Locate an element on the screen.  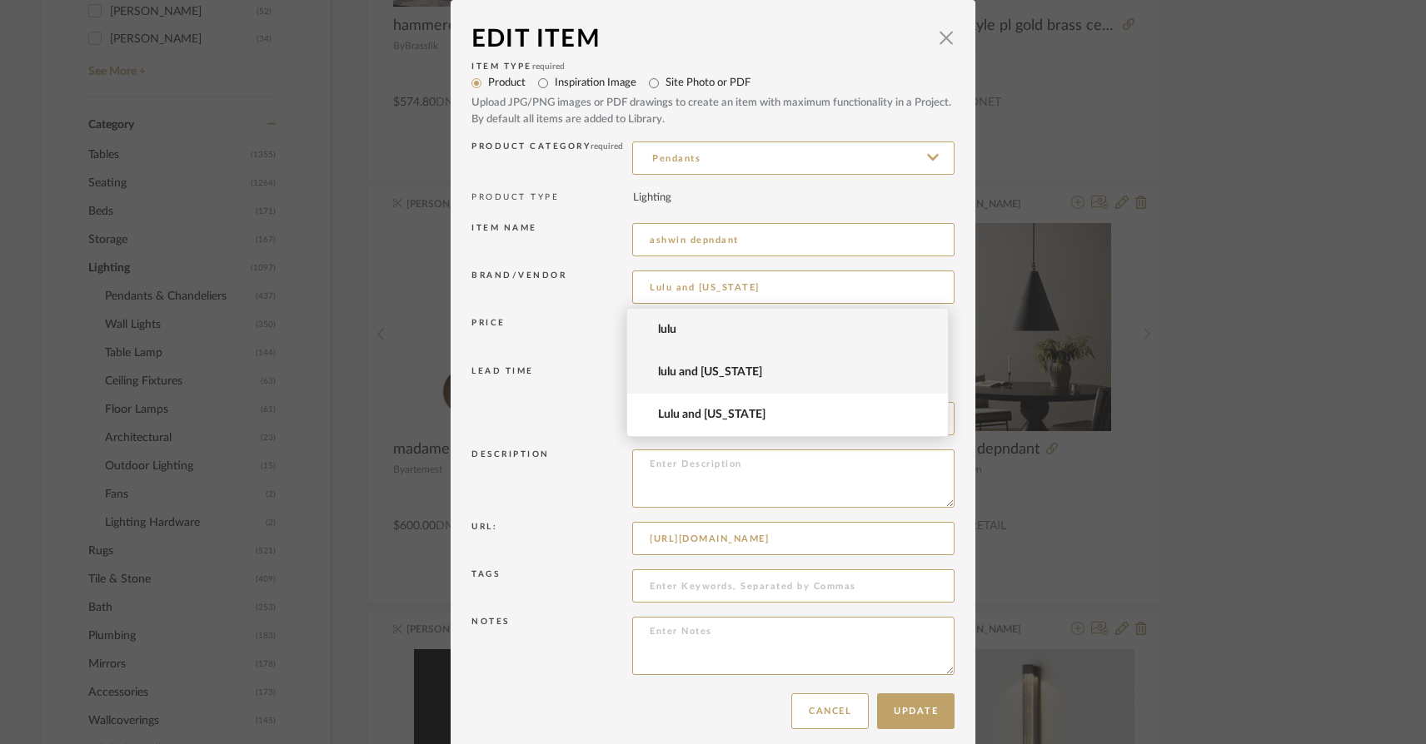
div: Tags is located at coordinates (551, 586).